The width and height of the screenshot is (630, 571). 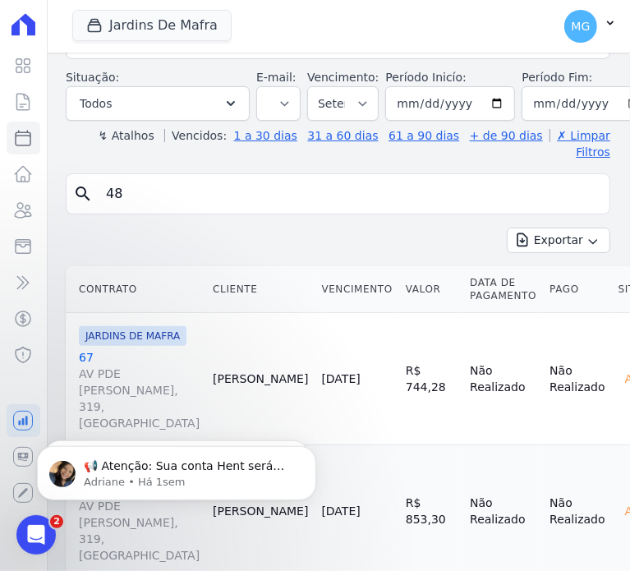 What do you see at coordinates (343, 77) in the screenshot?
I see `label: Vencimento:` at bounding box center [343, 77].